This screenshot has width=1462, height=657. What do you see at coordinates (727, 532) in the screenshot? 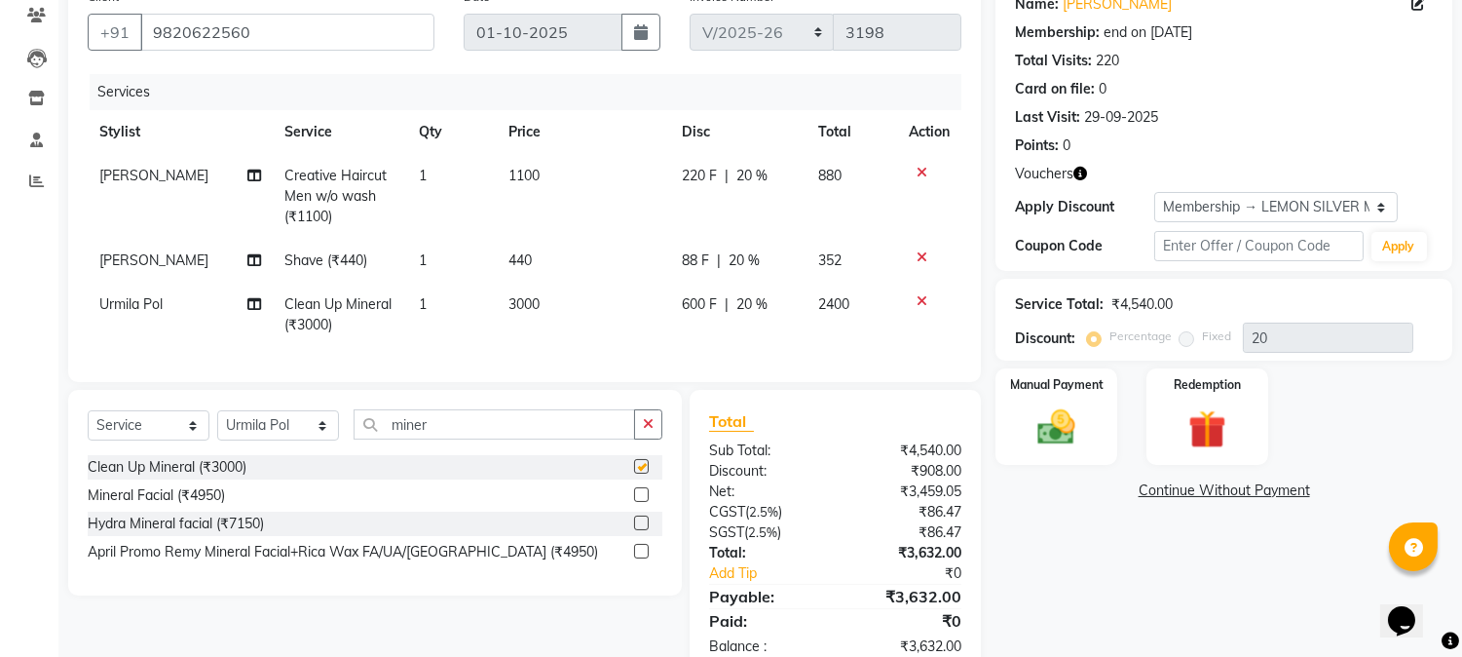
I see `span: SGST` at bounding box center [727, 532].